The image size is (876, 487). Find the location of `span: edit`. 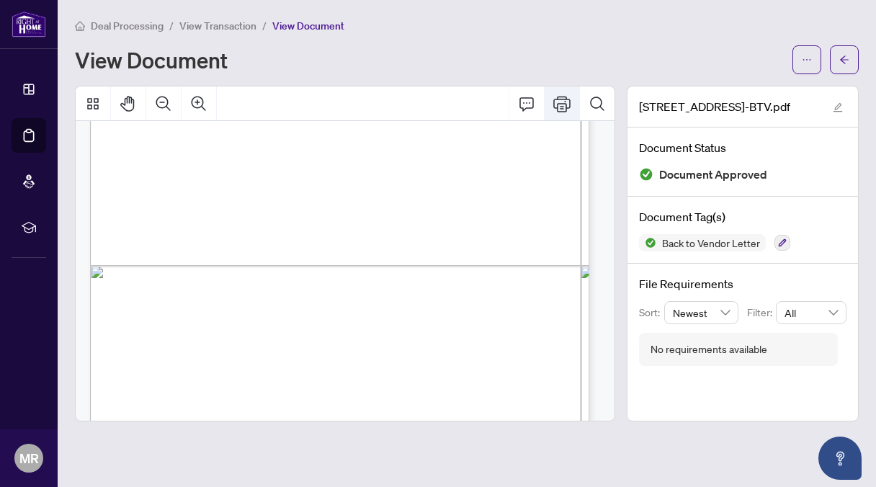

span: edit is located at coordinates (837, 107).